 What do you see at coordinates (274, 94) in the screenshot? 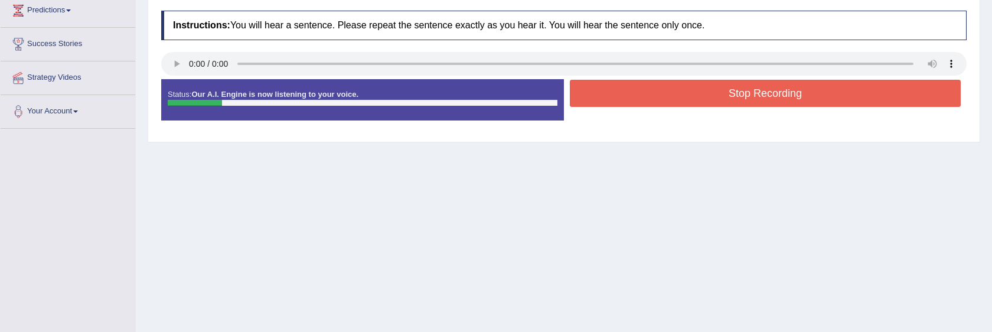
I see `strong: Our A.I. Engine is now listening to your voice.` at bounding box center [274, 94].